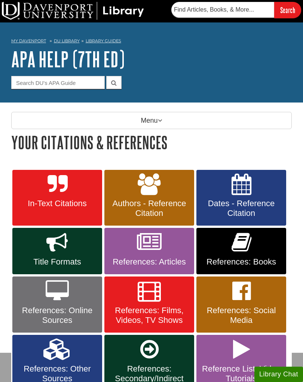  I want to click on span: References: Films, Videos, TV Shows, so click(149, 315).